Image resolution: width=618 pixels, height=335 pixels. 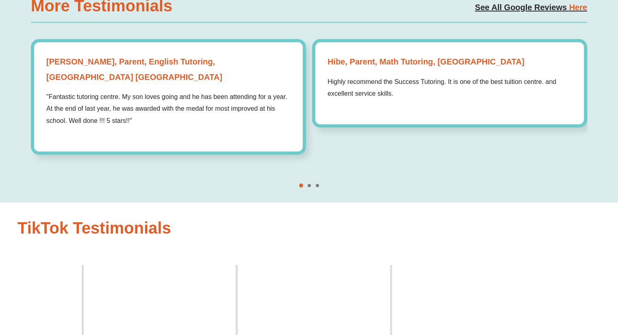 What do you see at coordinates (577, 7) in the screenshot?
I see `a: Here` at bounding box center [577, 7].